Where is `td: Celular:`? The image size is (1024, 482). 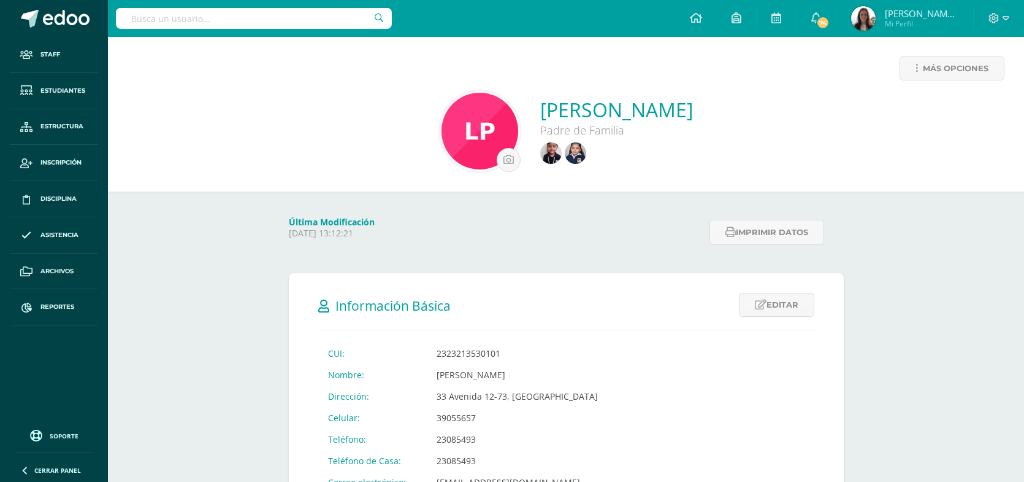 td: Celular: is located at coordinates (372, 417).